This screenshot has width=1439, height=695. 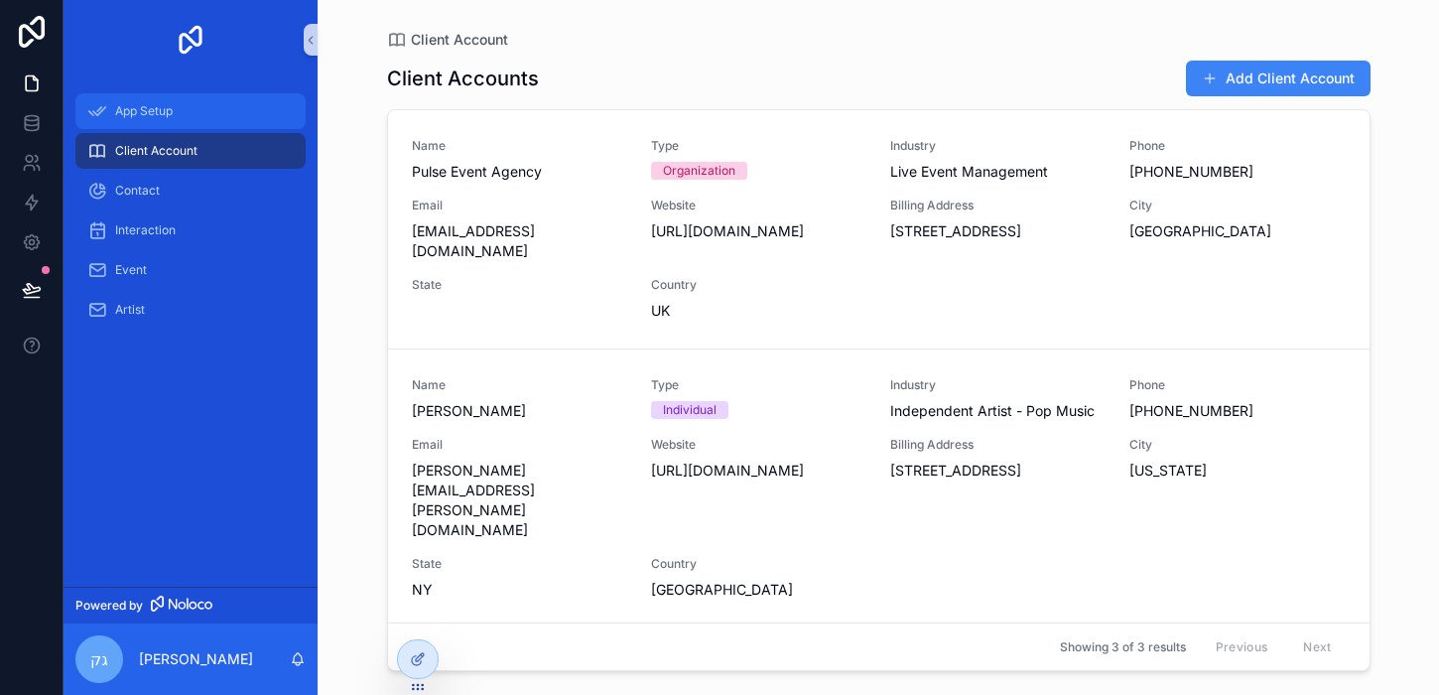 I want to click on span: Powered by, so click(x=109, y=605).